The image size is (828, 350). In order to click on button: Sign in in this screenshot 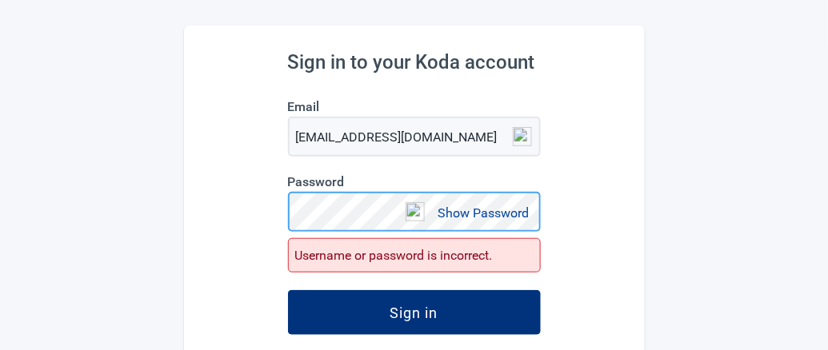, I will do `click(414, 313)`.